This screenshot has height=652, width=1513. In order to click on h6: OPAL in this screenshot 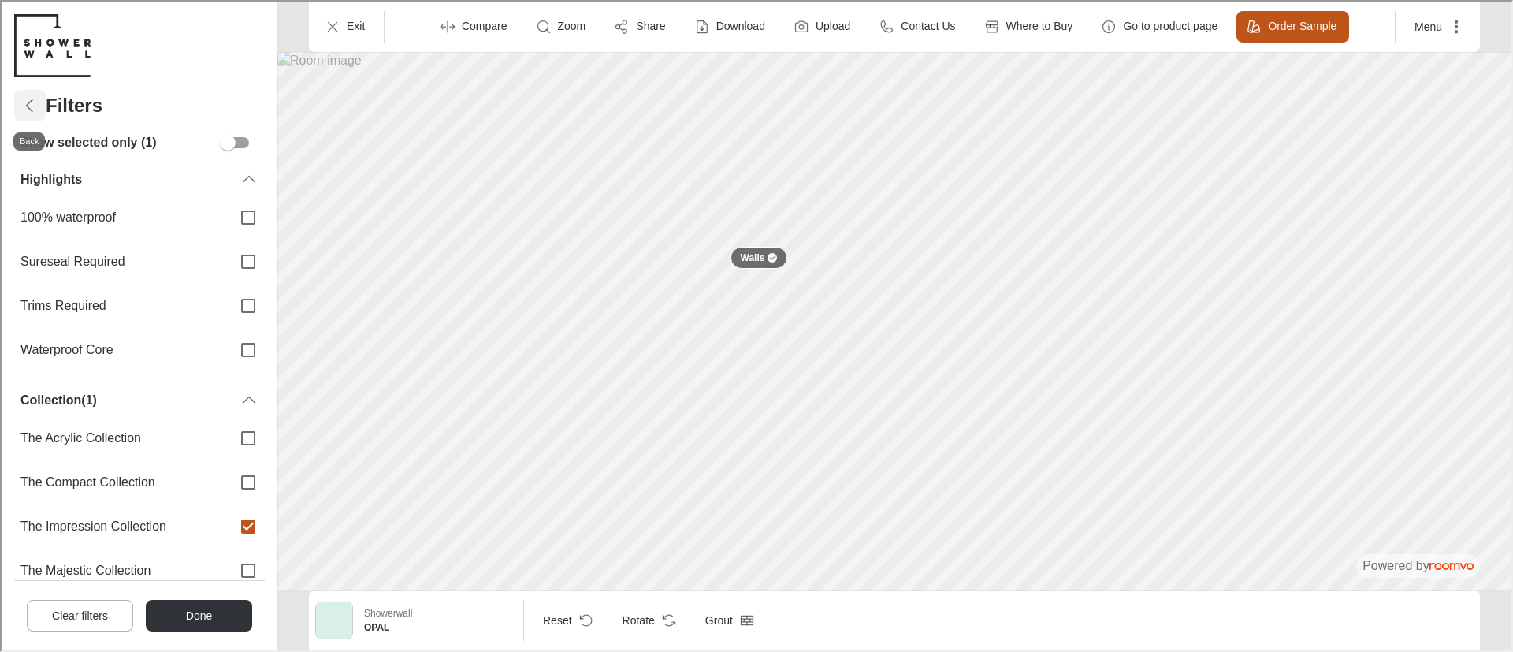, I will do `click(437, 626)`.